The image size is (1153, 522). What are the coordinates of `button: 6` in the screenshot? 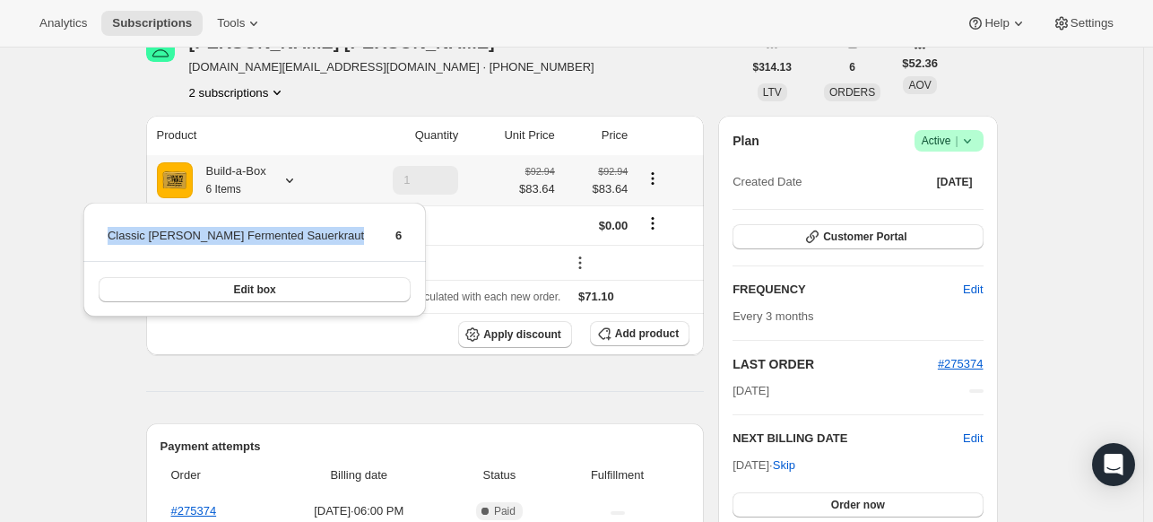 It's located at (852, 67).